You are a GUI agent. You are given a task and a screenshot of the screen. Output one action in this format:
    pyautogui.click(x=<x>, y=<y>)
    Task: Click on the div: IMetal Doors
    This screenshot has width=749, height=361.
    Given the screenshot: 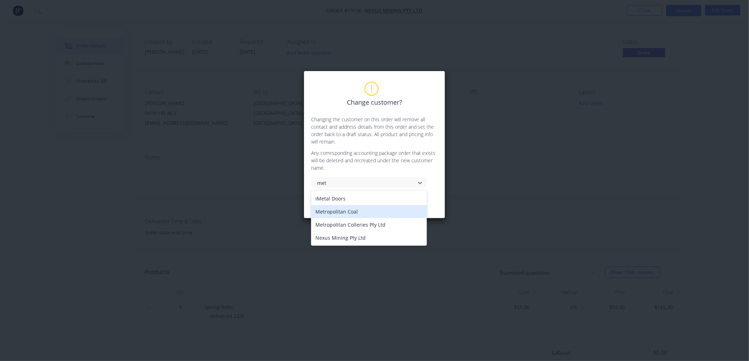 What is the action you would take?
    pyautogui.click(x=369, y=199)
    